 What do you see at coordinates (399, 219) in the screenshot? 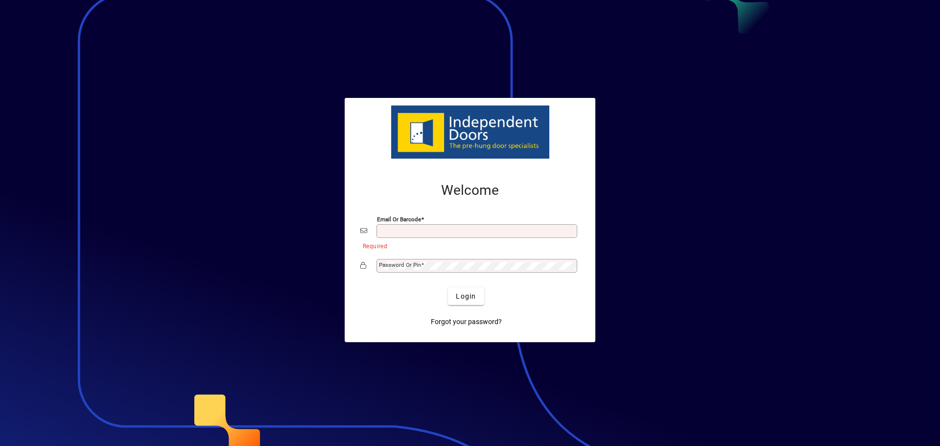
I see `mat-label: Email or Barcode` at bounding box center [399, 219].